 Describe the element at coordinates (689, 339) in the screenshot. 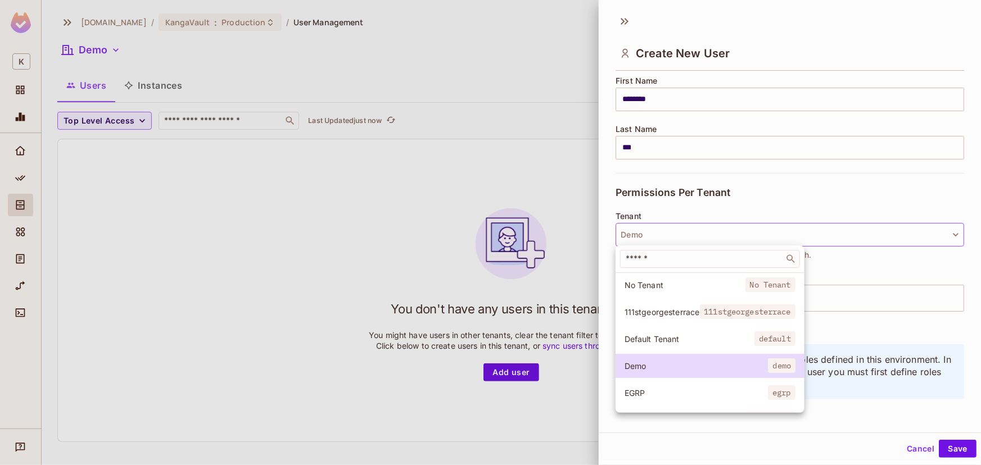

I see `span: Default Tenant` at that location.